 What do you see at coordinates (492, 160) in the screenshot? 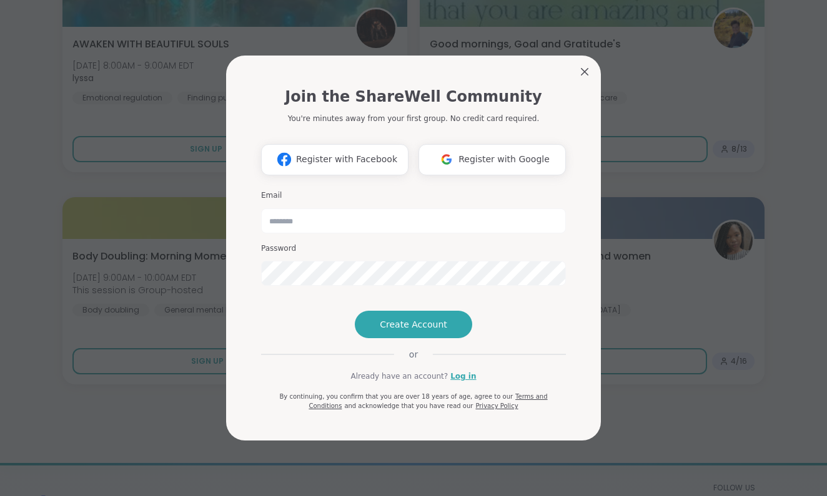
I see `button: Register with Google` at bounding box center [492, 160].